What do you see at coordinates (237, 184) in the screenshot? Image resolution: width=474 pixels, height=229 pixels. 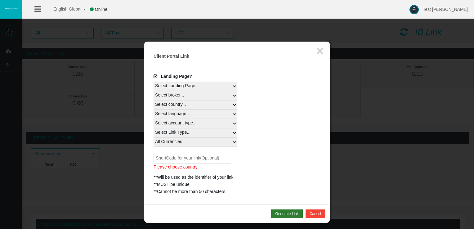 I see `div: **MUST be unique.` at bounding box center [237, 184].